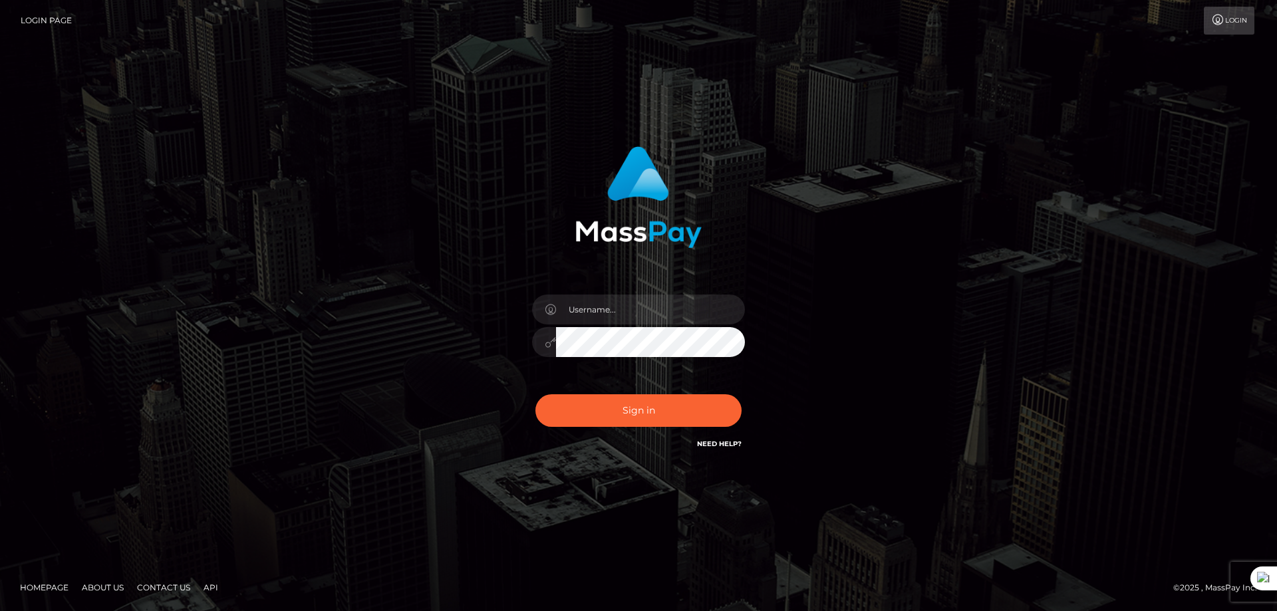 Image resolution: width=1277 pixels, height=611 pixels. What do you see at coordinates (1229, 21) in the screenshot?
I see `a: Login` at bounding box center [1229, 21].